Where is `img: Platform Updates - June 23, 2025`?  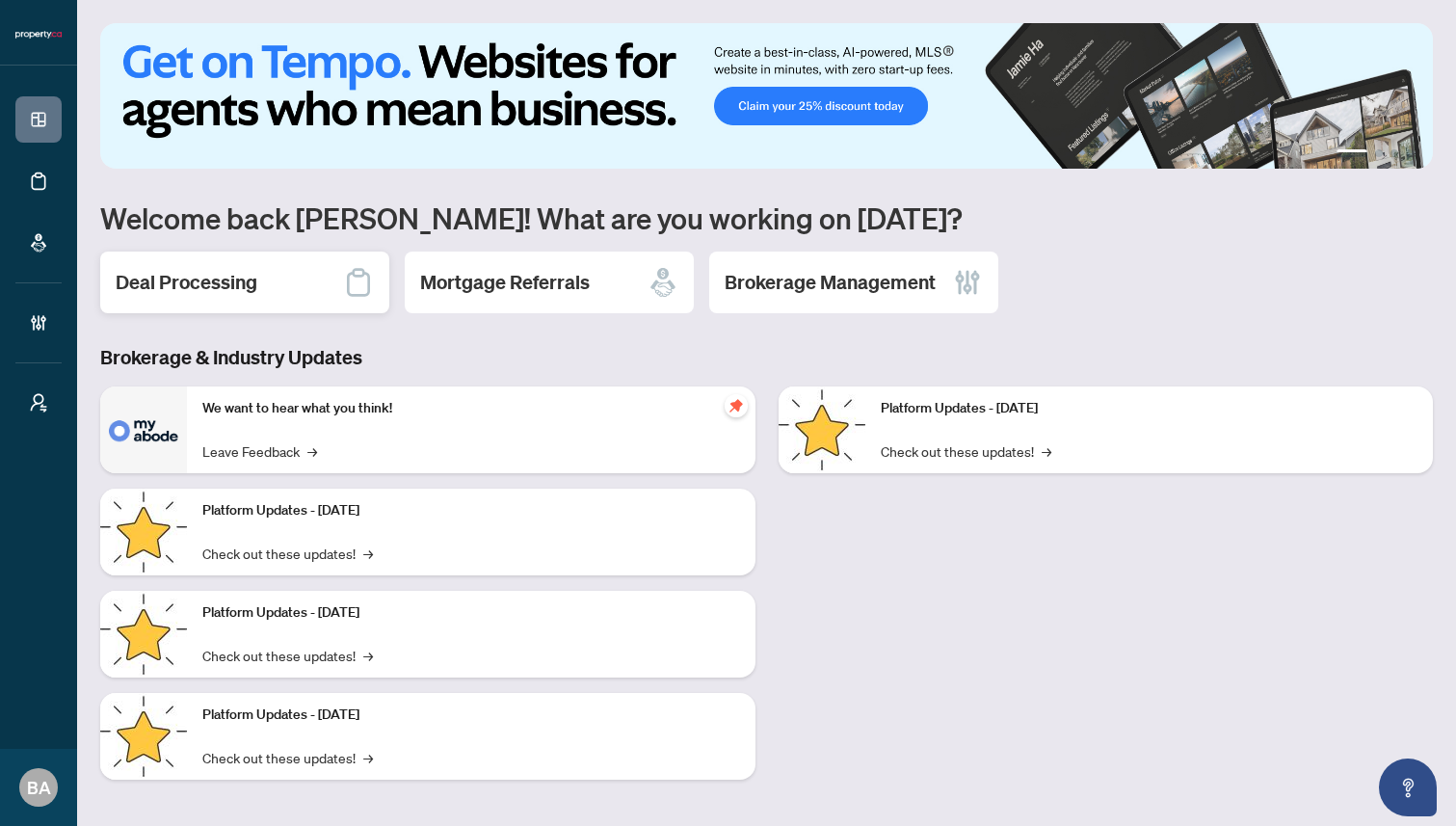 img: Platform Updates - June 23, 2025 is located at coordinates (822, 430).